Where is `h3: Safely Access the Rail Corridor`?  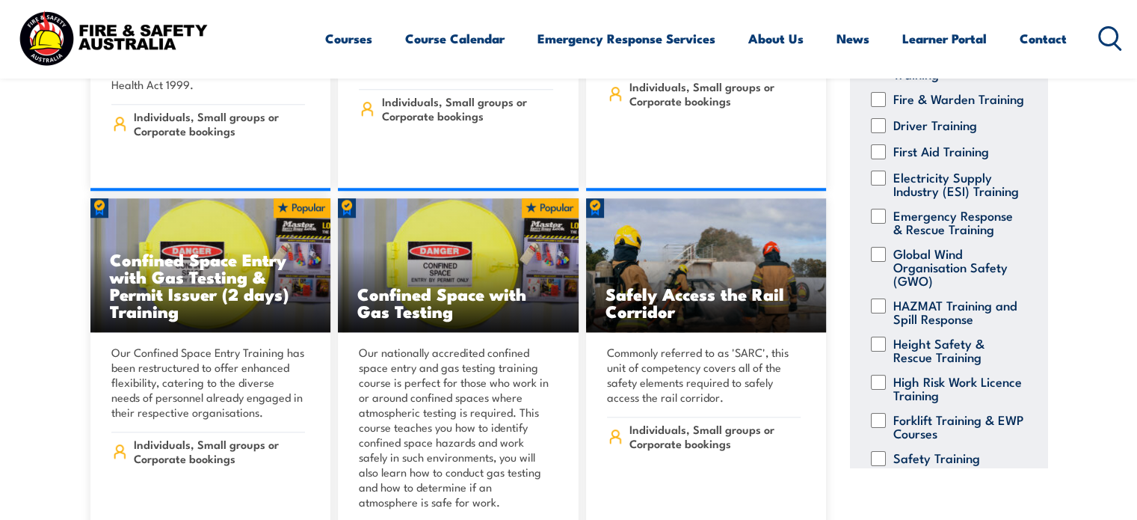 h3: Safely Access the Rail Corridor is located at coordinates (707, 302).